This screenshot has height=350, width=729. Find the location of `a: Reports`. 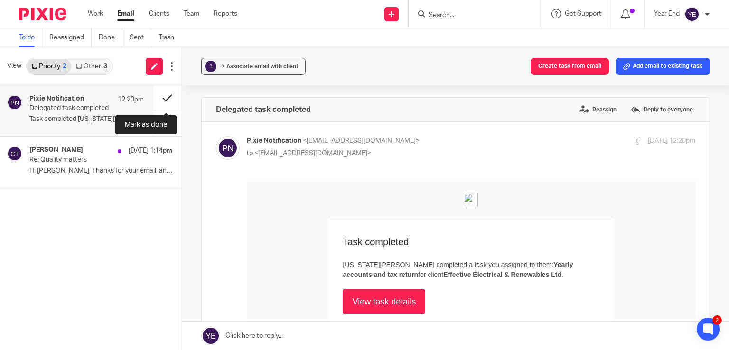

a: Reports is located at coordinates (225, 14).